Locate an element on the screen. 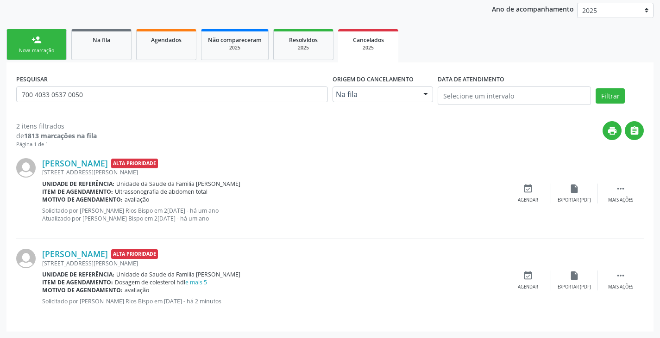 The height and width of the screenshot is (338, 660). span: Não compareceram is located at coordinates (235, 40).